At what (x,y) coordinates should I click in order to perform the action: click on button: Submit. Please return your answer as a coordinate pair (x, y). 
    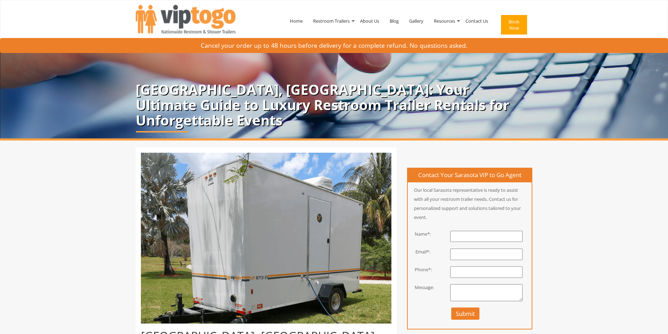
    Looking at the image, I should click on (465, 313).